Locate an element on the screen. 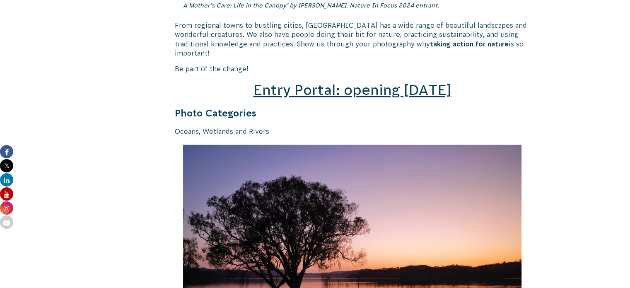 The height and width of the screenshot is (288, 630). p: Oceans, Wetlands and Rivers is located at coordinates (352, 131).